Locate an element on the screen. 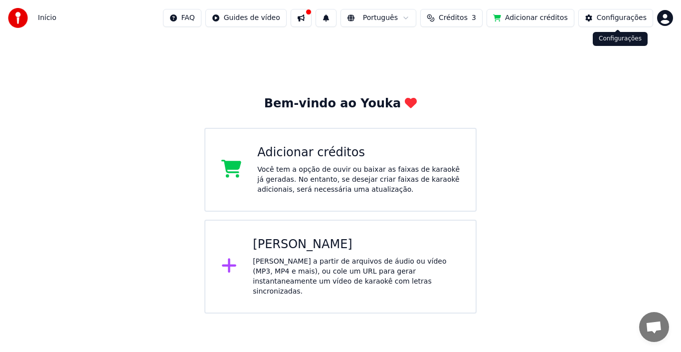  span: Início is located at coordinates (47, 18).